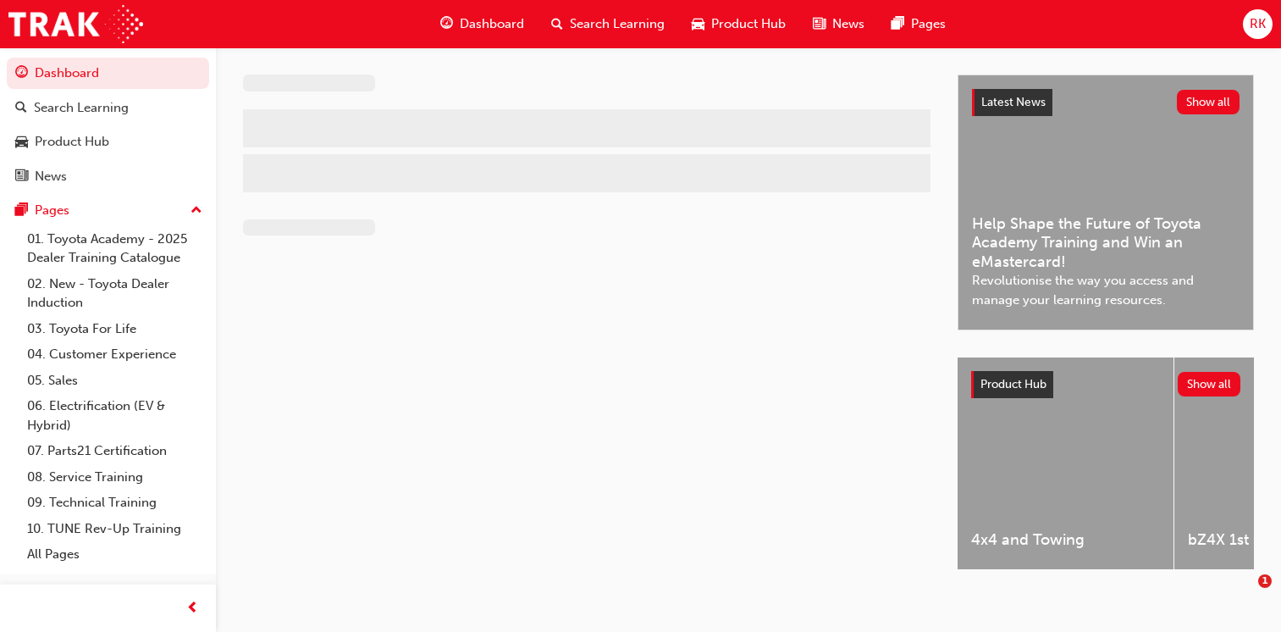  Describe the element at coordinates (1065, 463) in the screenshot. I see `a: 4x4 and Towing` at that location.